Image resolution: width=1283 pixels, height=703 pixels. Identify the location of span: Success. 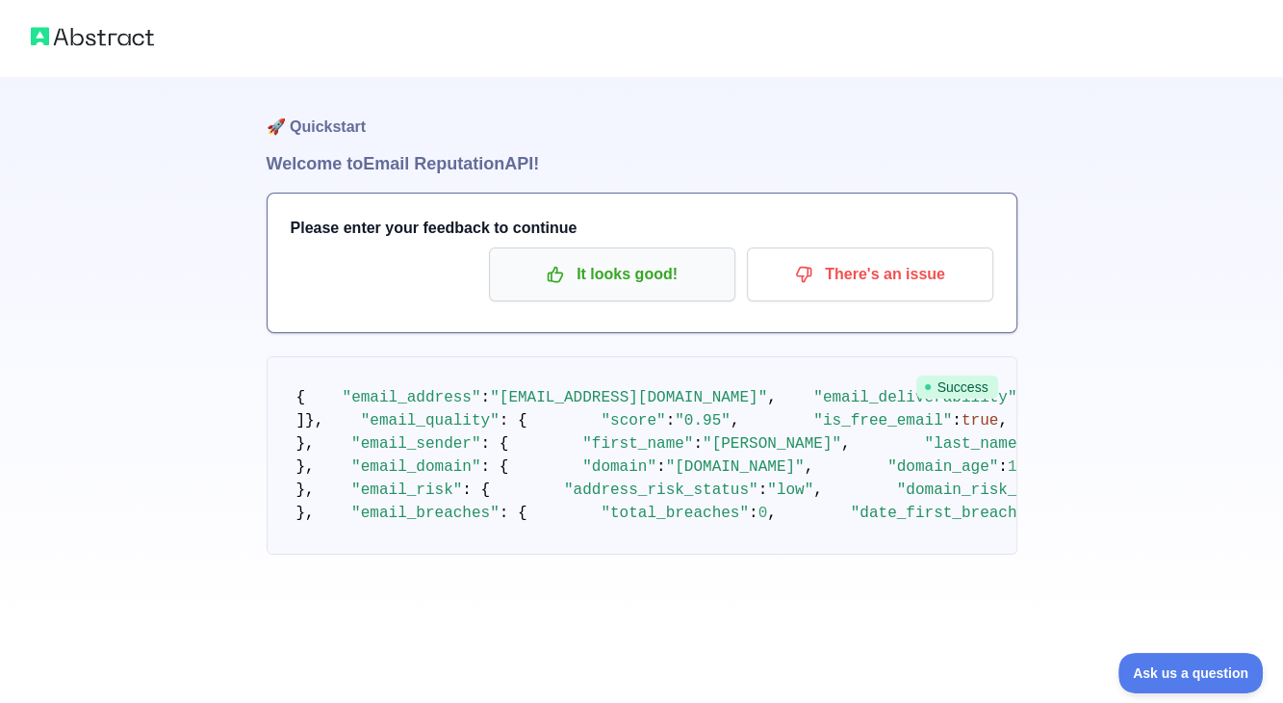
(957, 387).